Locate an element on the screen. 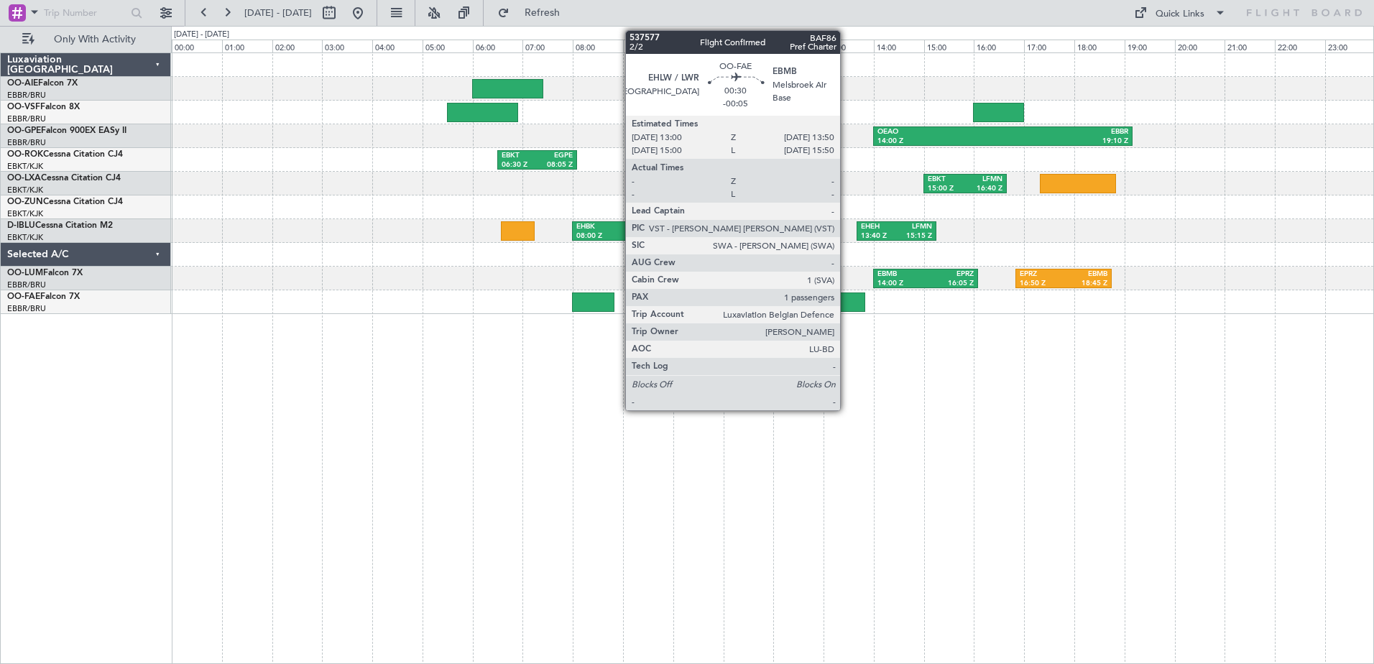 This screenshot has height=664, width=1374. div: 15:00 Z is located at coordinates (946, 189).